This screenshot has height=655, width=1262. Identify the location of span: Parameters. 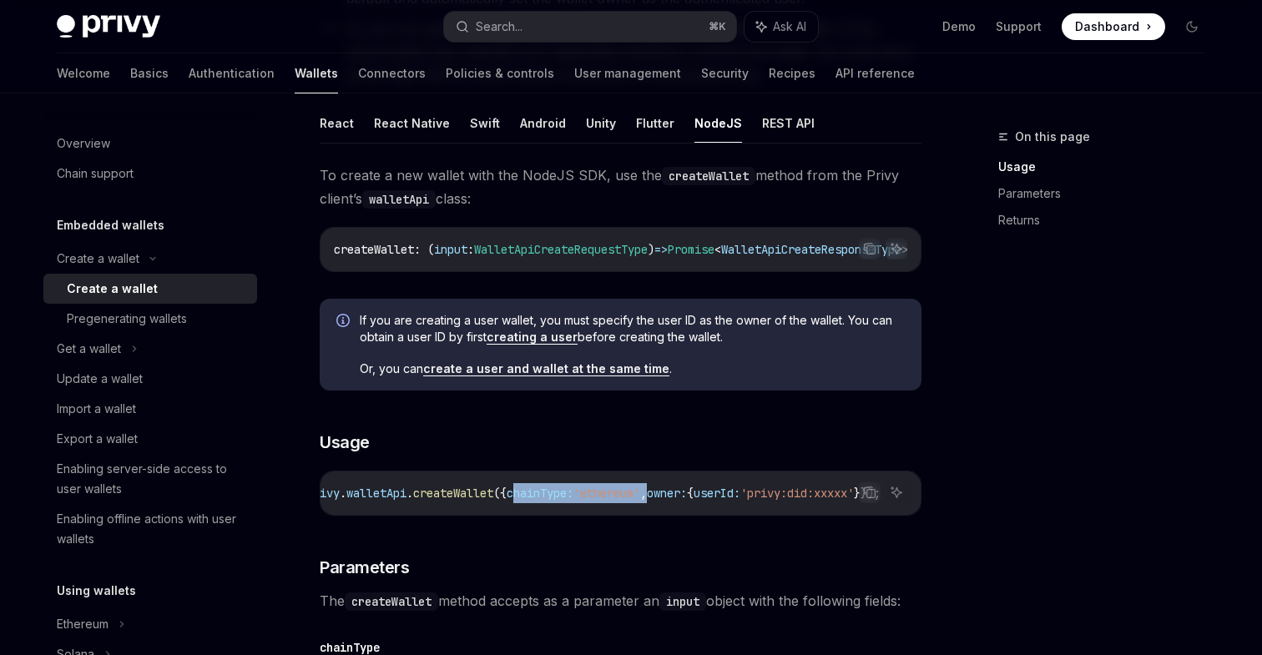
(364, 568).